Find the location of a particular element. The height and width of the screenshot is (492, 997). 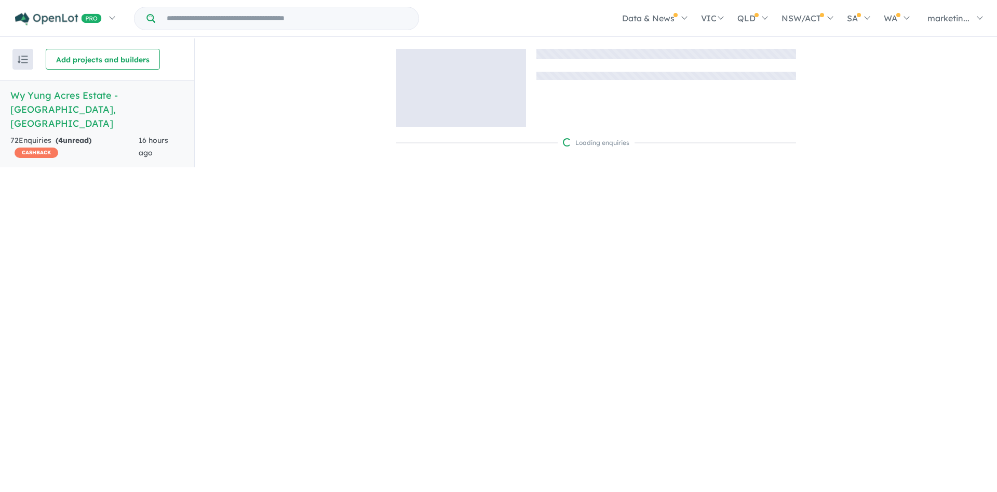

button: Add projects and builders is located at coordinates (103, 59).